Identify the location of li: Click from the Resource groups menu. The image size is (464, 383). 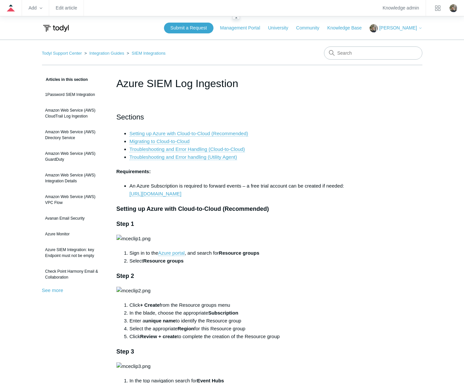
(239, 305).